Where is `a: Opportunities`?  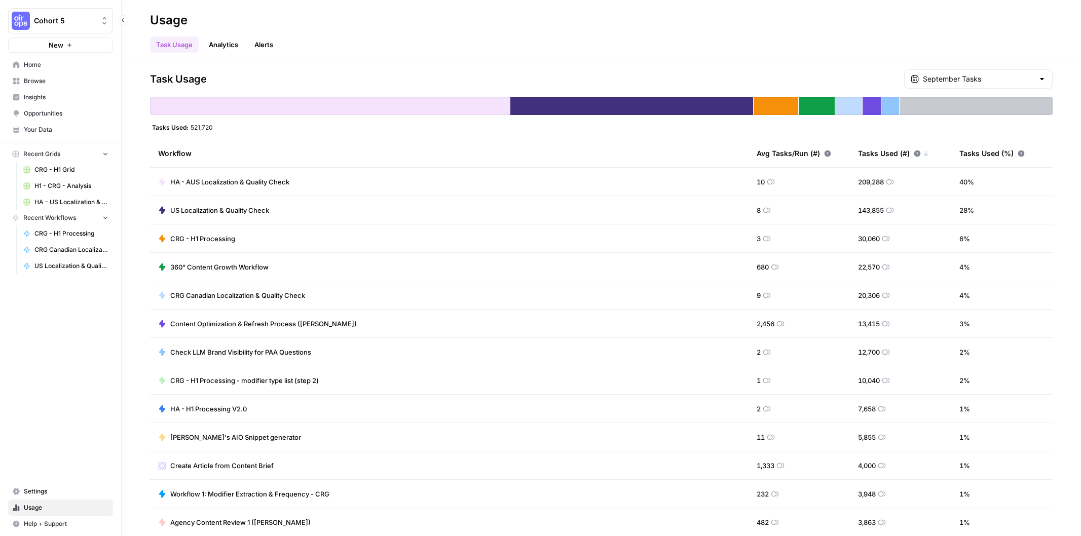
a: Opportunities is located at coordinates (60, 113).